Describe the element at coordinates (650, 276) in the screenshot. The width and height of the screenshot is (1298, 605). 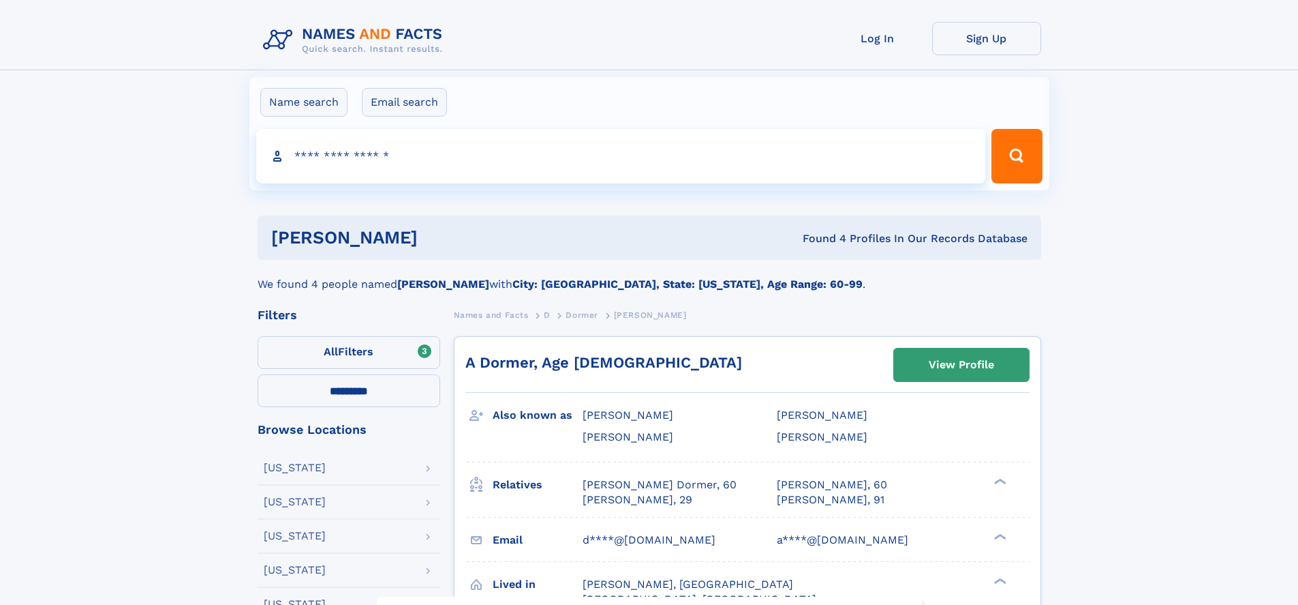
I see `div: We found 4 people named with .` at that location.